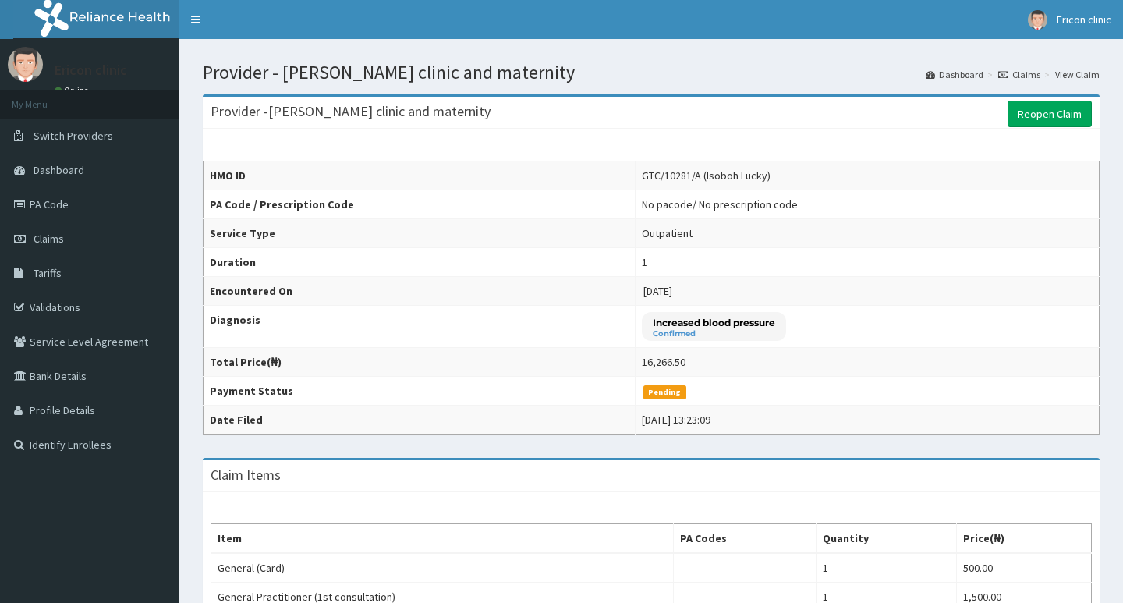 This screenshot has height=603, width=1123. I want to click on th: PA Code / Prescription Code, so click(420, 204).